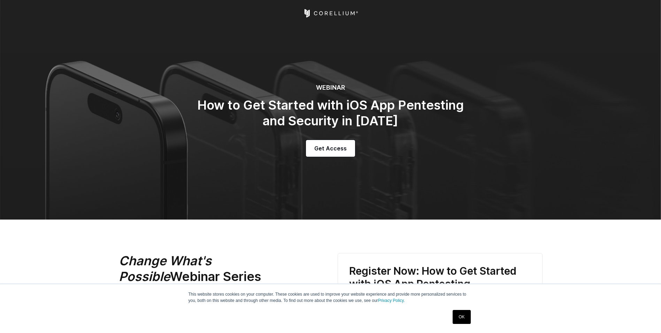 This screenshot has height=333, width=661. What do you see at coordinates (391, 300) in the screenshot?
I see `a: Privacy Policy.` at bounding box center [391, 300].